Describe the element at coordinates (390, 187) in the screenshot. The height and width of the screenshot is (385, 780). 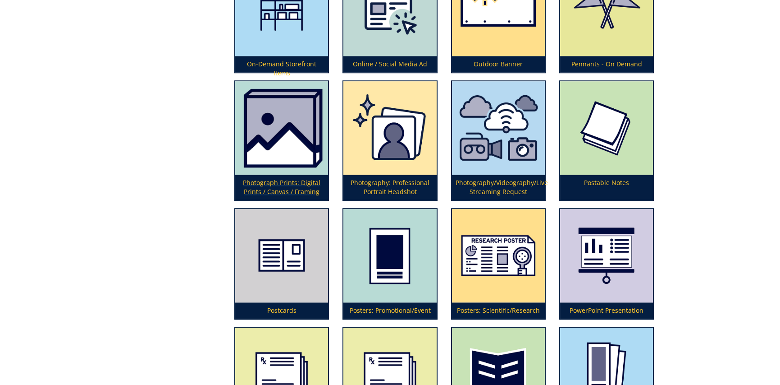
I see `p: Photography: Professional Portrait Headshot` at that location.